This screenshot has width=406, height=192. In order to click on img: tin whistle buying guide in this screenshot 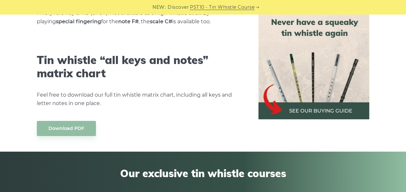, I will do `click(314, 64)`.